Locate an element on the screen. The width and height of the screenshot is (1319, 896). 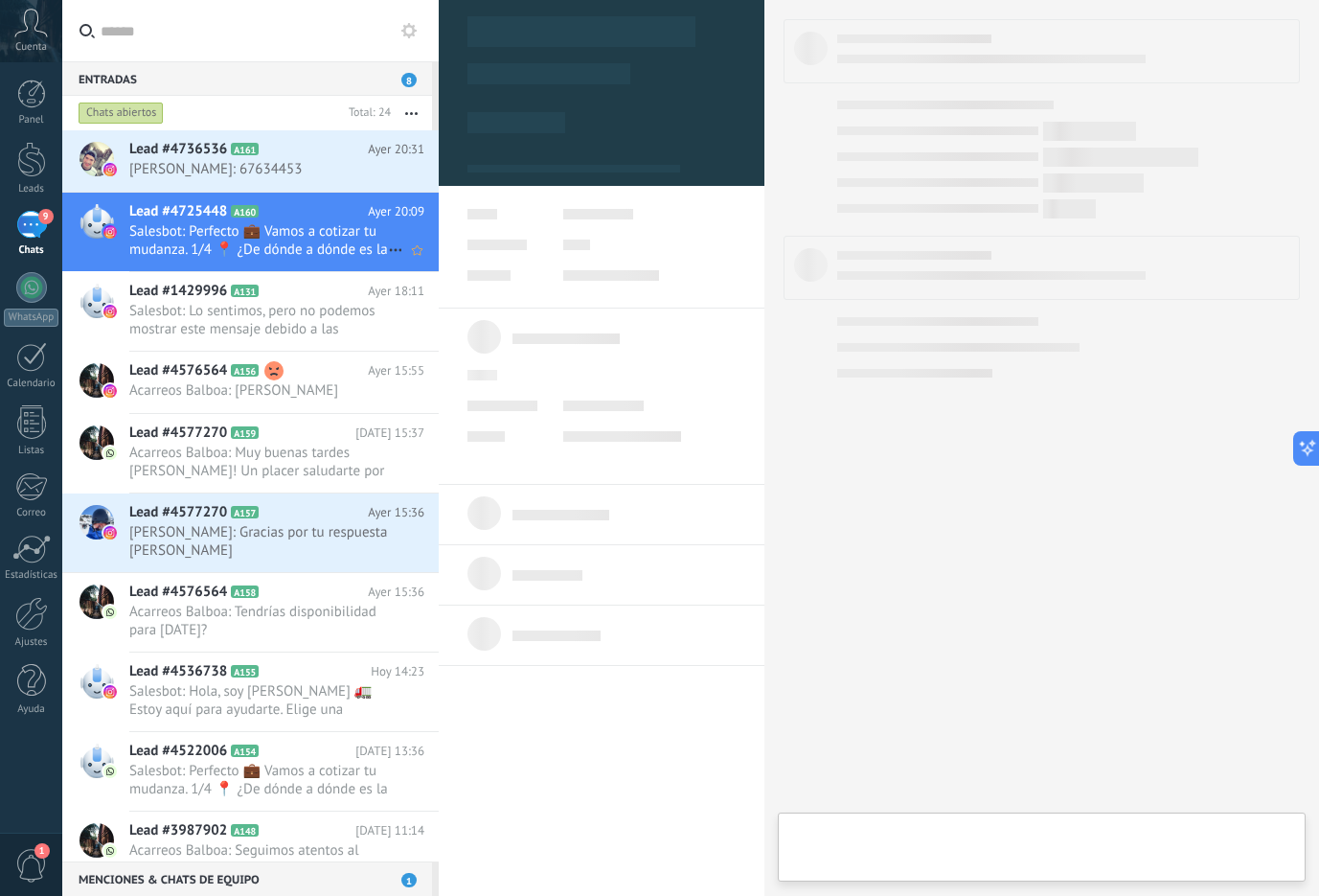
span: Lead #4725448 is located at coordinates (178, 212).